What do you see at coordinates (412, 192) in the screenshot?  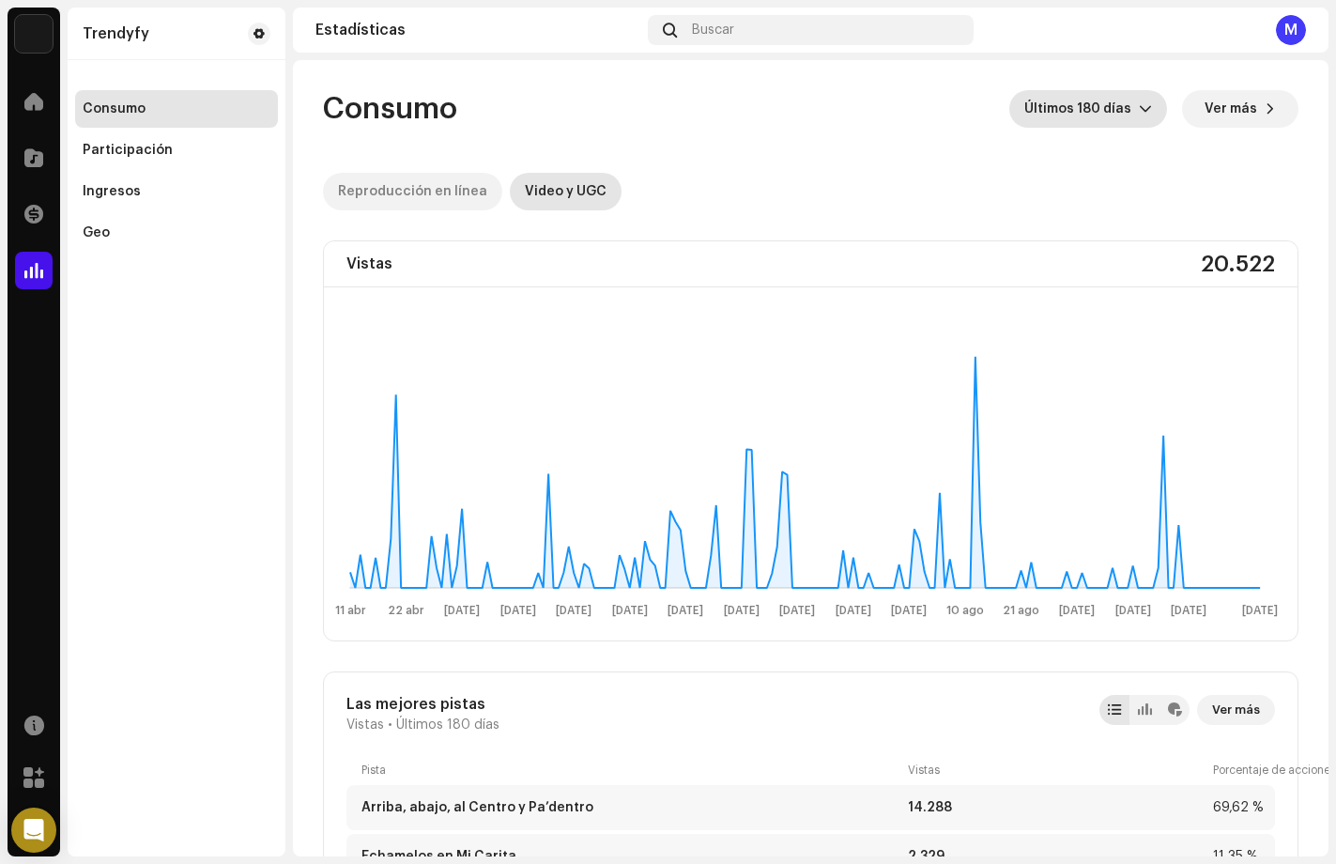 I see `div: Reproducción en línea` at bounding box center [412, 192].